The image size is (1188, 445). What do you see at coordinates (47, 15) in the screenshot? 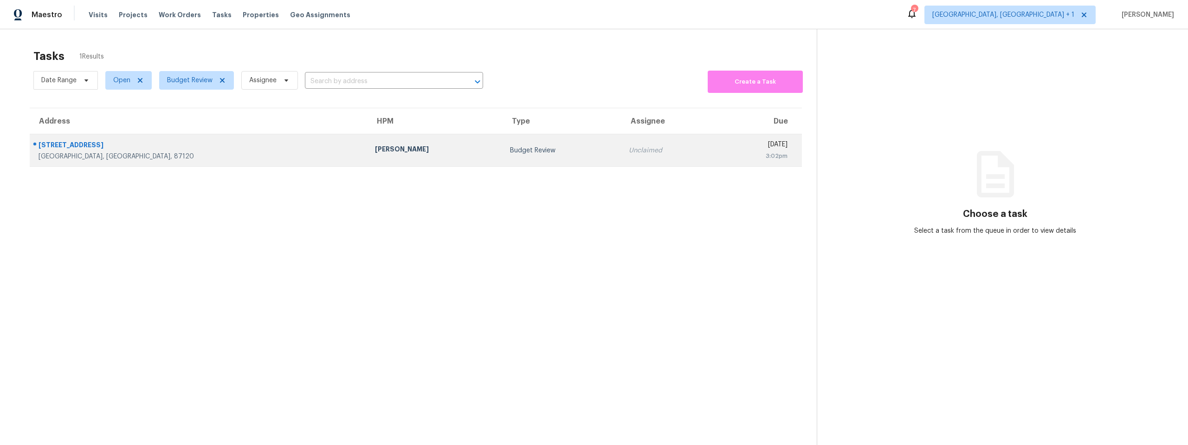
I see `span: Maestro` at bounding box center [47, 15].